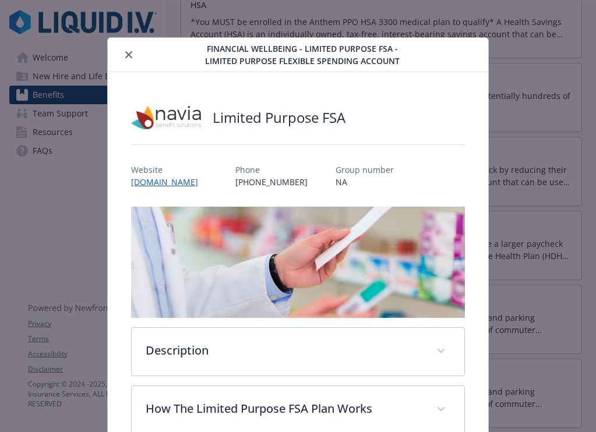 The height and width of the screenshot is (432, 596). What do you see at coordinates (166, 118) in the screenshot?
I see `img: Navia Benefit Solutions` at bounding box center [166, 118].